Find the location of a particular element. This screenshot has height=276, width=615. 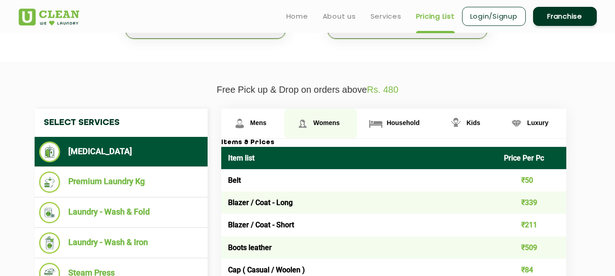

td: ₹339 is located at coordinates (532, 203).